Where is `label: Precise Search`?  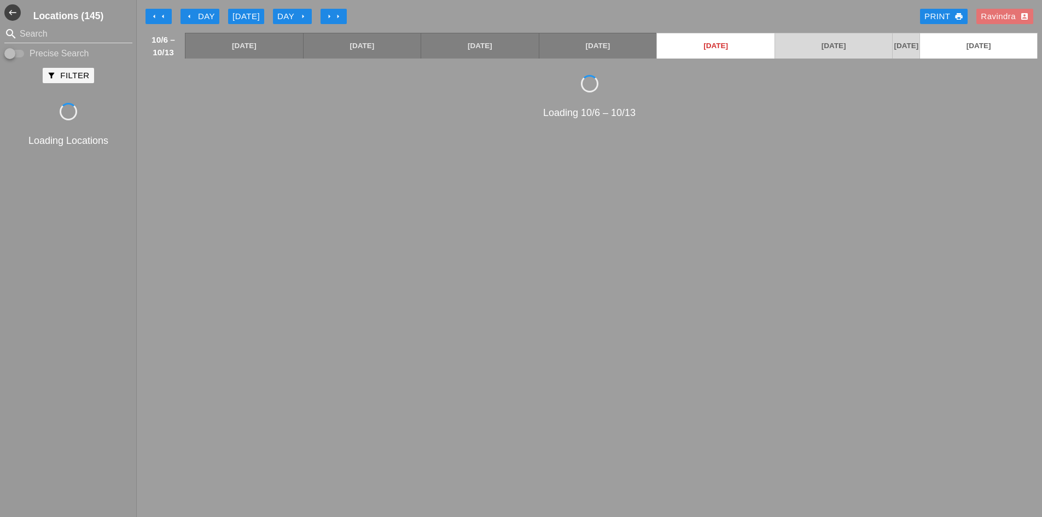 label: Precise Search is located at coordinates (59, 54).